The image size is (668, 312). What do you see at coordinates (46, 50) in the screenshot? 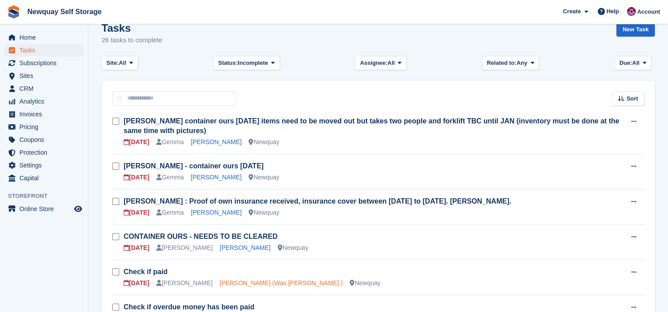
I see `span: Tasks` at bounding box center [46, 50].